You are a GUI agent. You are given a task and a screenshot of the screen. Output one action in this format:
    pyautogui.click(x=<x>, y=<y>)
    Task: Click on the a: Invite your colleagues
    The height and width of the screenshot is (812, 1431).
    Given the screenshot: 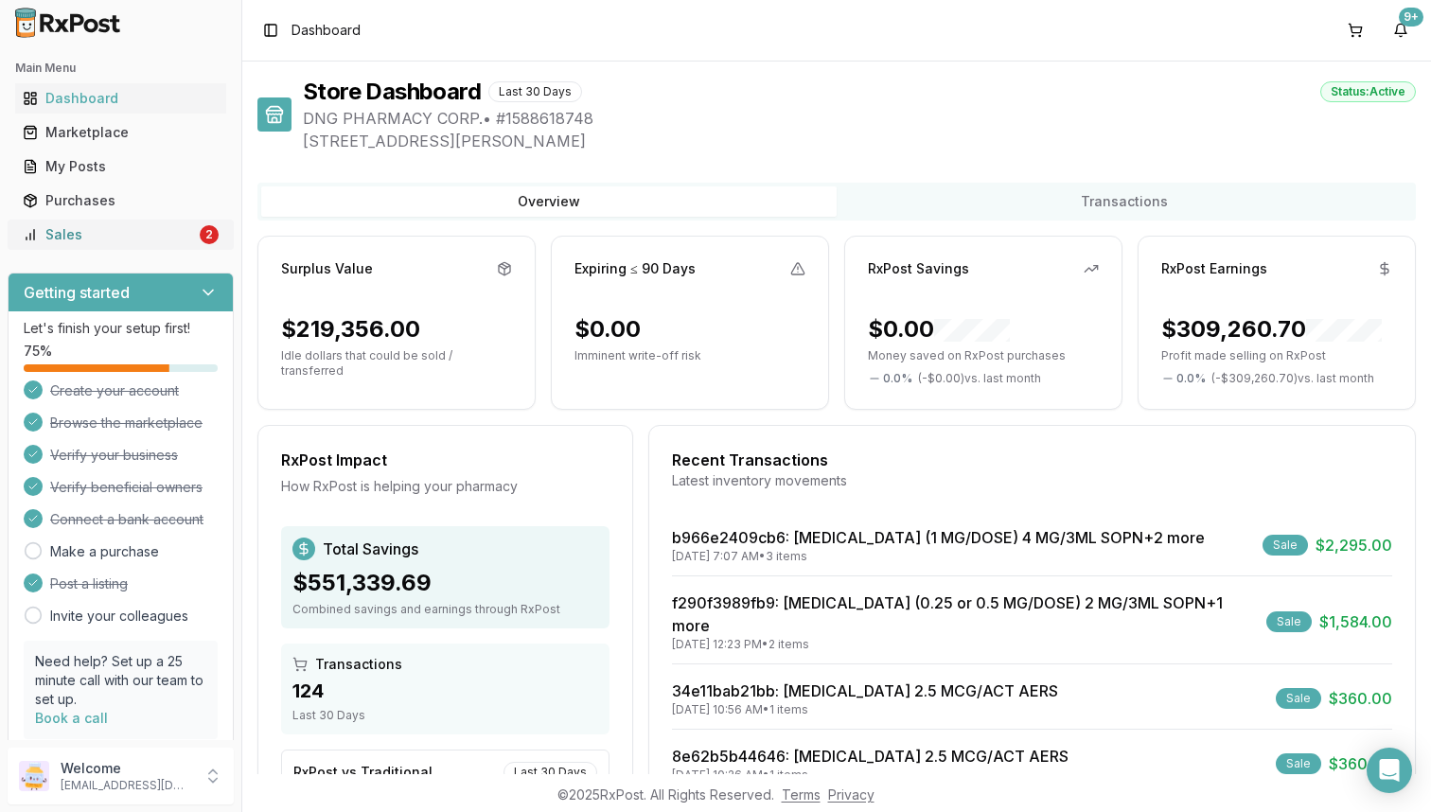 What is the action you would take?
    pyautogui.click(x=119, y=616)
    